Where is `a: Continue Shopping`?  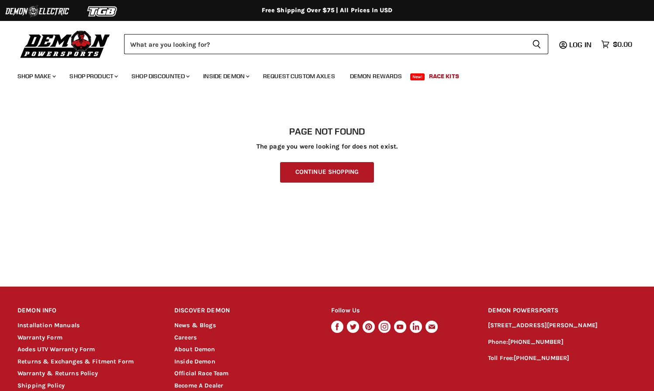
a: Continue Shopping is located at coordinates (327, 172).